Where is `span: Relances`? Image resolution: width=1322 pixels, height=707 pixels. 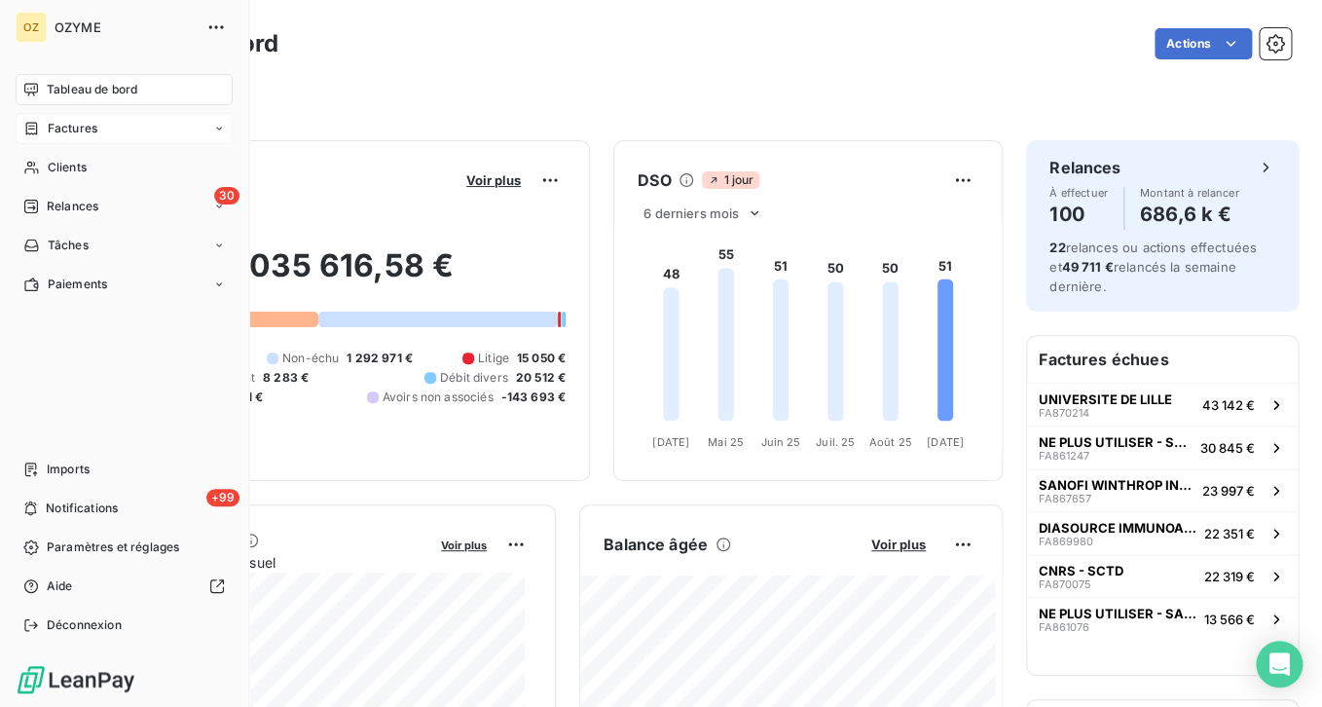 span: Relances is located at coordinates (72, 206).